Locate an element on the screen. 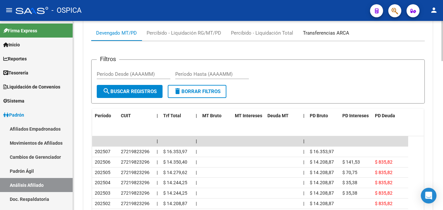 The width and height of the screenshot is (443, 210). span: Tesorería is located at coordinates (16, 73).